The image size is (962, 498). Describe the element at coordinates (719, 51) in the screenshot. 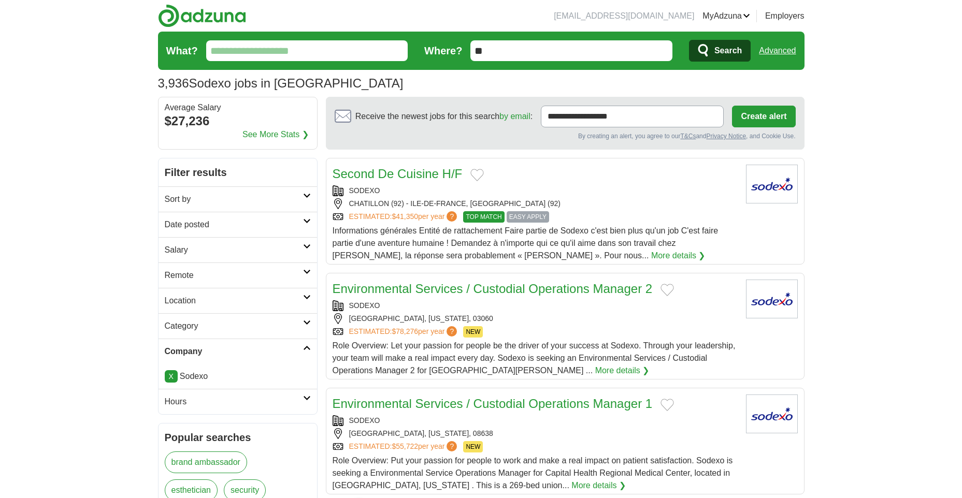

I see `button: Search` at that location.